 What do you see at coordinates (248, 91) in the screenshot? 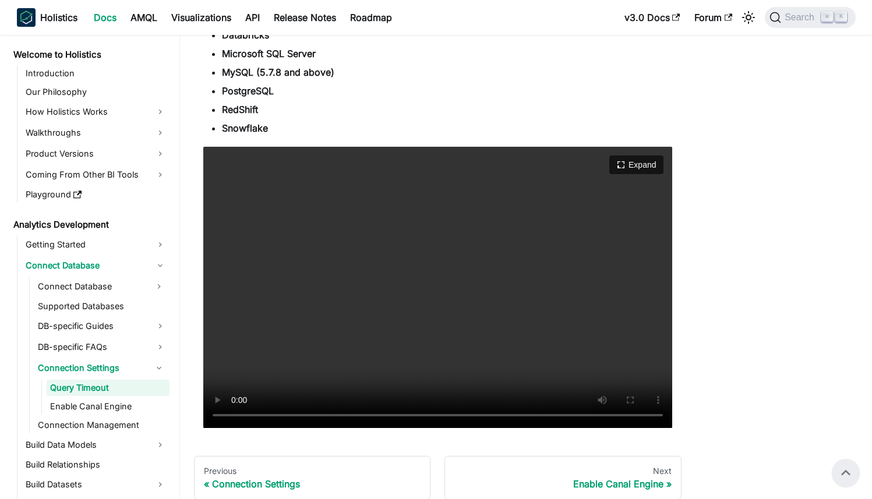
I see `strong: PostgreSQL` at bounding box center [248, 91].